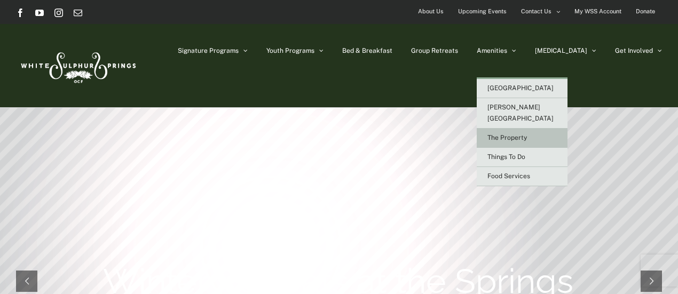  Describe the element at coordinates (208, 51) in the screenshot. I see `span: Signature Programs` at that location.